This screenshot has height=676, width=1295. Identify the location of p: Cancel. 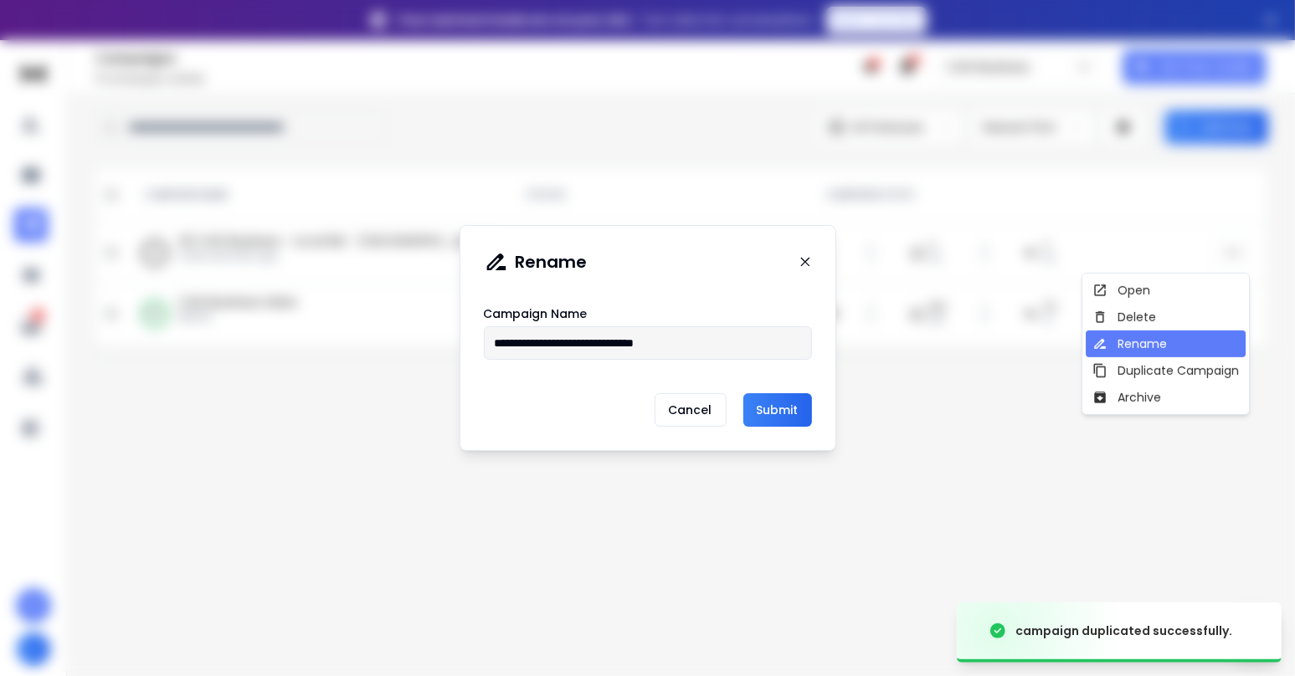
(691, 410).